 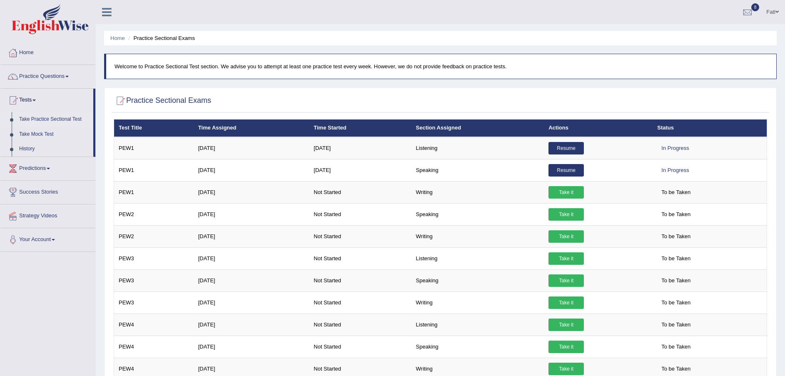 I want to click on a: Strategy Videos, so click(x=48, y=215).